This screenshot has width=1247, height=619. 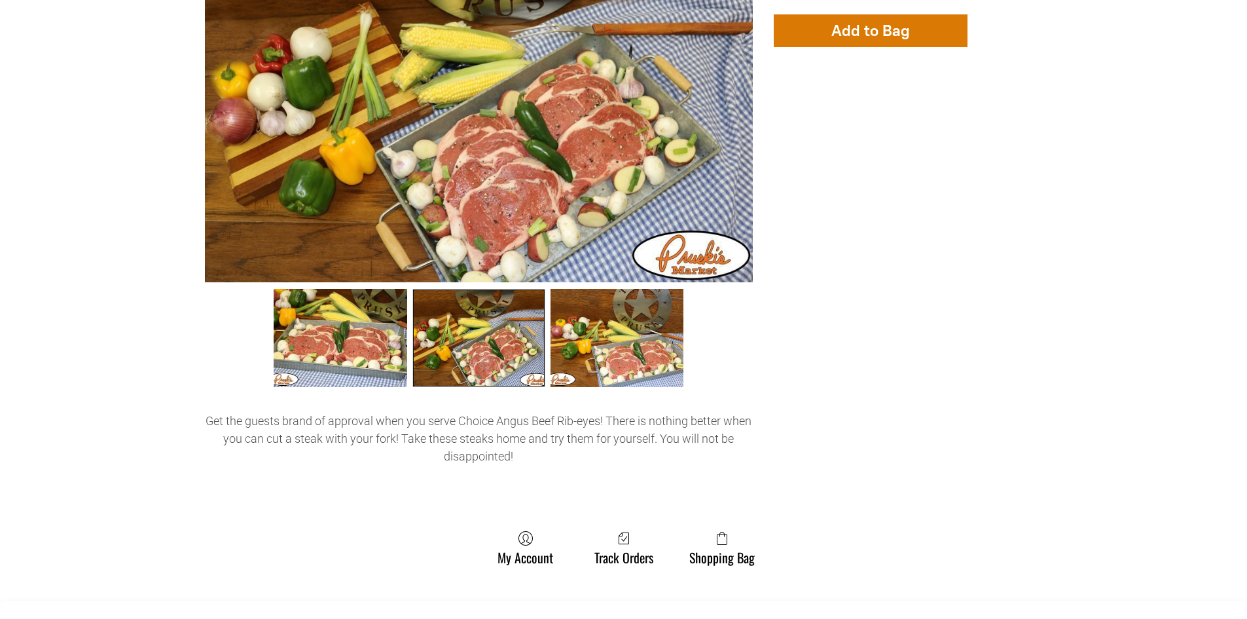 I want to click on p: Get the guests brand of approval when you serve Choice Angus Beef Rib-eyes! There is nothing bett..., so click(x=478, y=438).